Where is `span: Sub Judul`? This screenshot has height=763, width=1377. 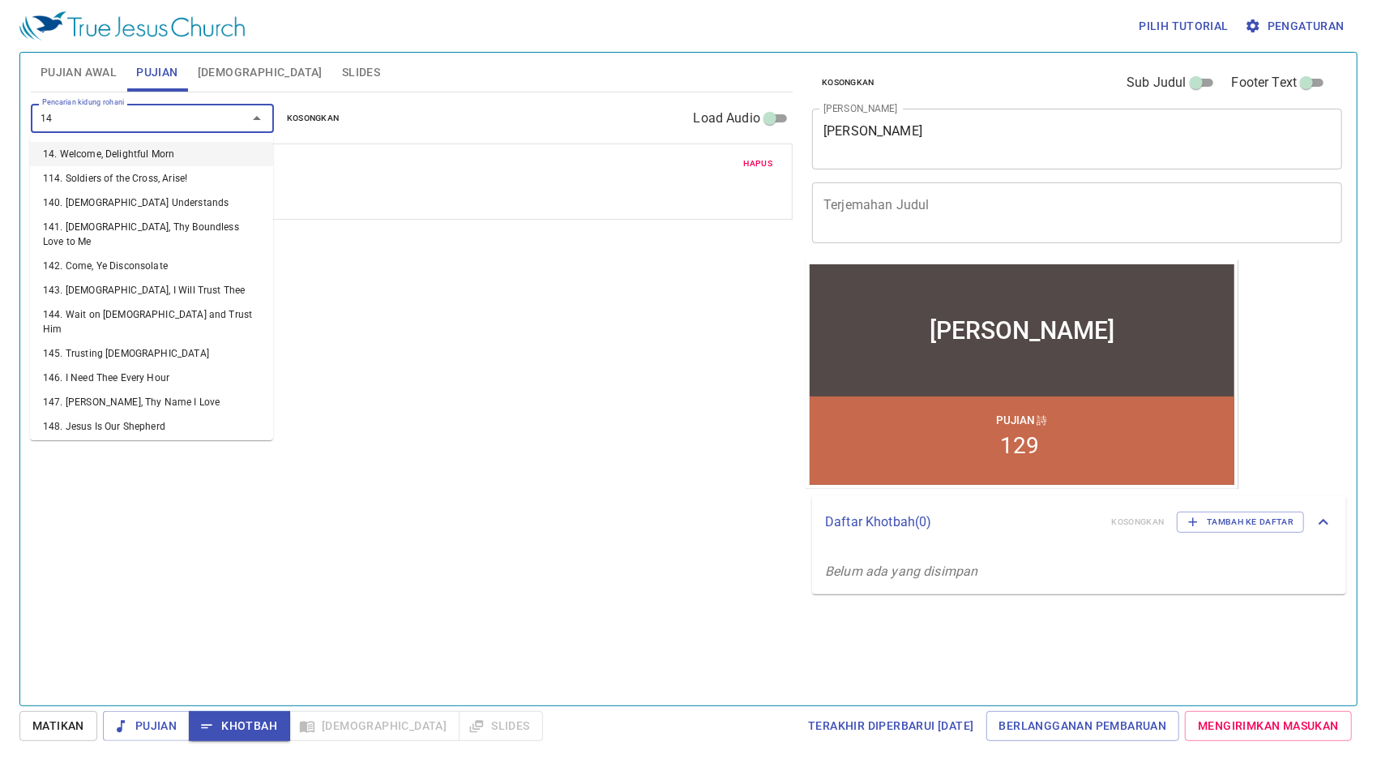
span: Sub Judul is located at coordinates (1156, 83).